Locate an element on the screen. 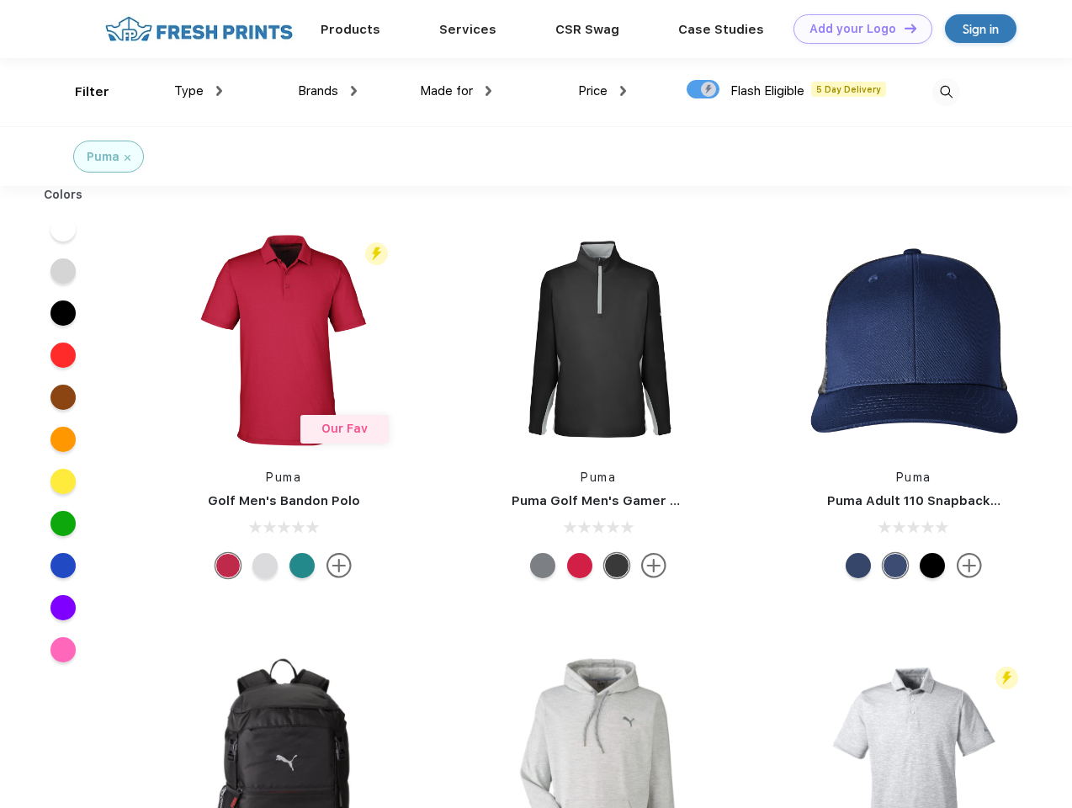 This screenshot has width=1072, height=808. div: High Rise is located at coordinates (265, 566).